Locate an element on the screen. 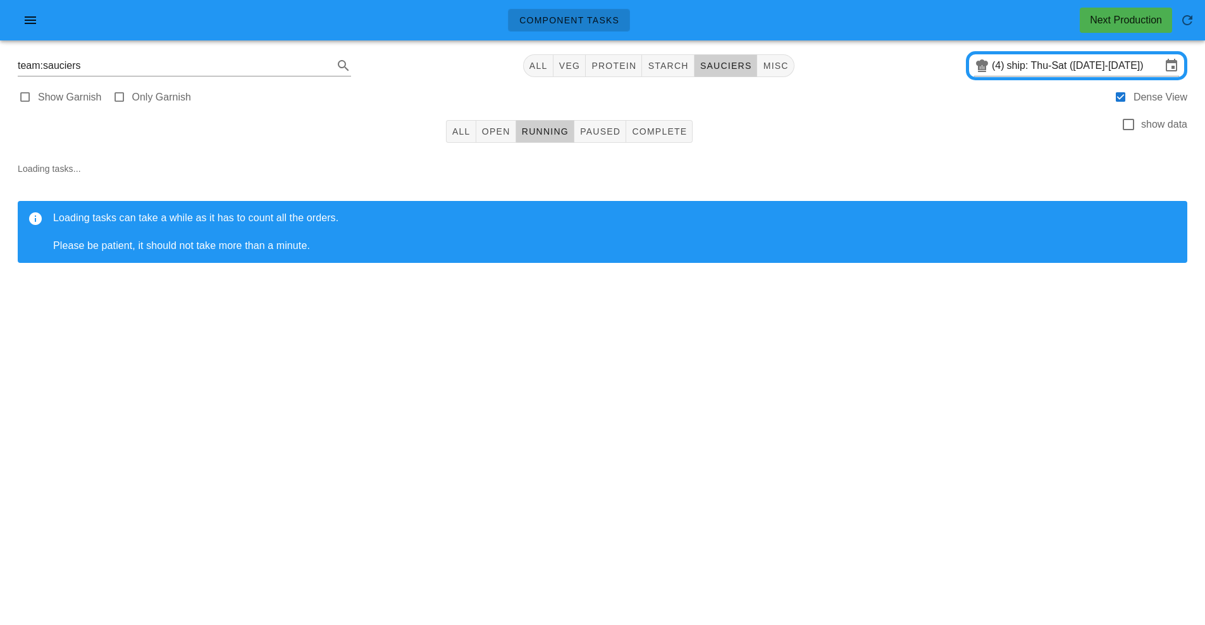  button: misc is located at coordinates (775, 66).